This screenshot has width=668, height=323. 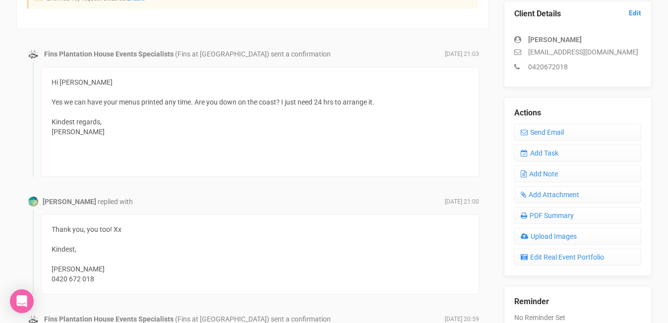 What do you see at coordinates (578, 153) in the screenshot?
I see `a: Add Task` at bounding box center [578, 153].